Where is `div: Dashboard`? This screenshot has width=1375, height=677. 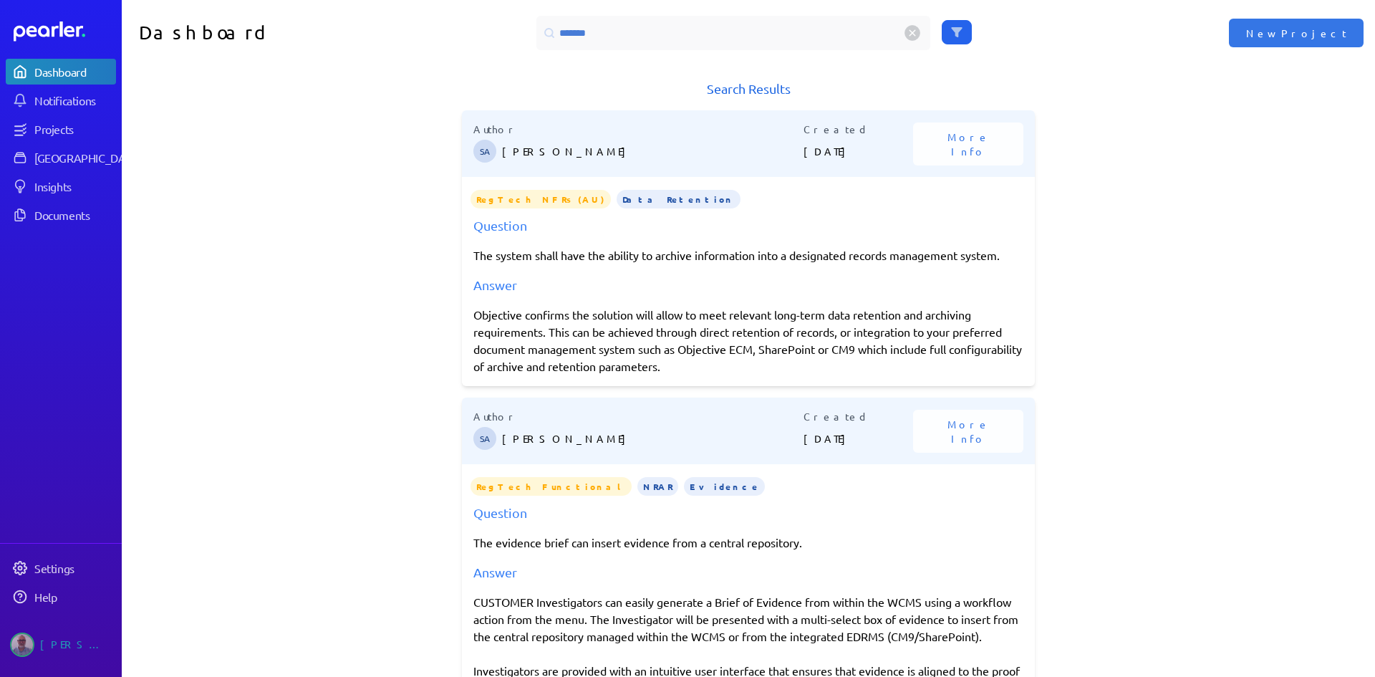
div: Dashboard is located at coordinates (74, 72).